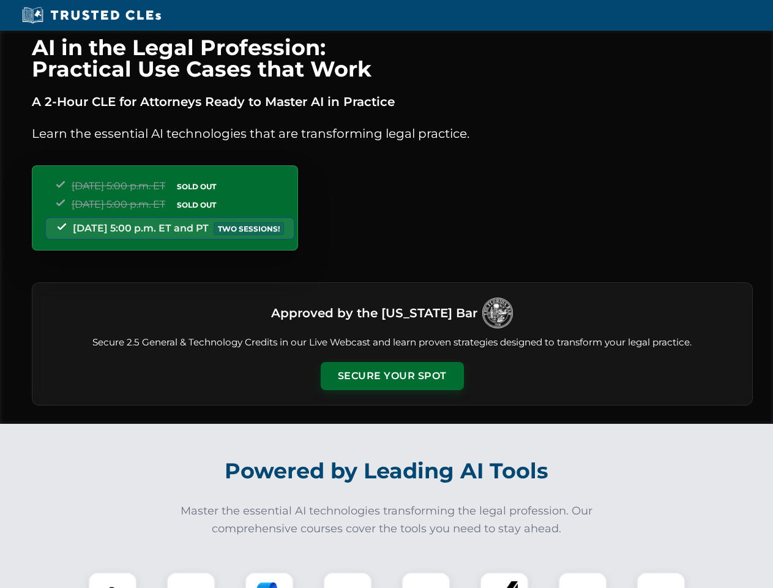 The image size is (773, 588). What do you see at coordinates (393, 58) in the screenshot?
I see `h1: AI in the Legal Profession: Practical Use Cases that Work` at bounding box center [393, 58].